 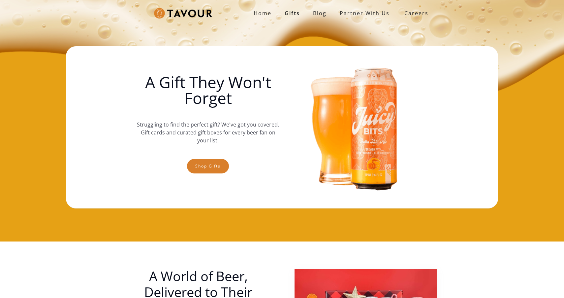 I want to click on strong: Home, so click(x=263, y=13).